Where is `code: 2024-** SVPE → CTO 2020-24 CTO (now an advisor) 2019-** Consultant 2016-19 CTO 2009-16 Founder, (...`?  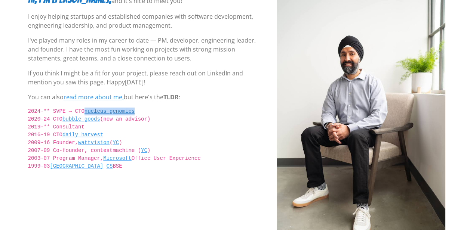
code: 2024-** SVPE → CTO 2020-24 CTO (now an advisor) 2019-** Consultant 2016-19 CTO 2009-16 Founder, (... is located at coordinates (148, 143).